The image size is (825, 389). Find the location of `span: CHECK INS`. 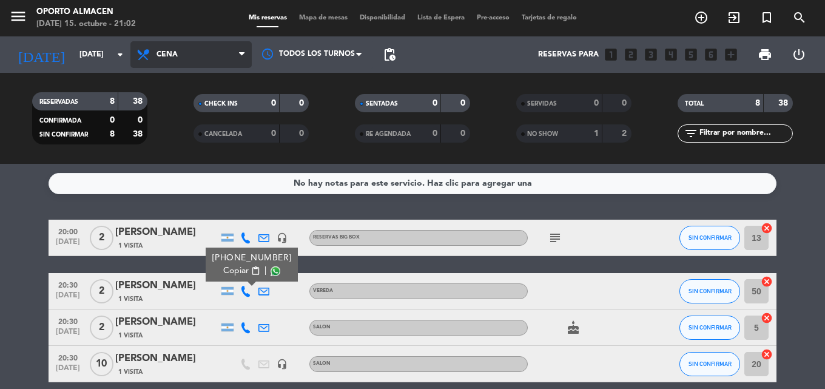

span: CHECK INS is located at coordinates (221, 104).